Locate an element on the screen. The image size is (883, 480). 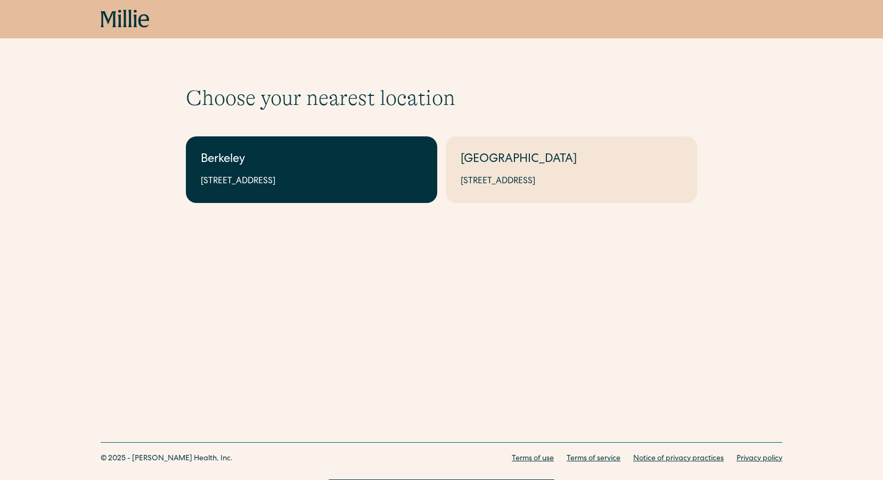
a: home is located at coordinates (125, 19).